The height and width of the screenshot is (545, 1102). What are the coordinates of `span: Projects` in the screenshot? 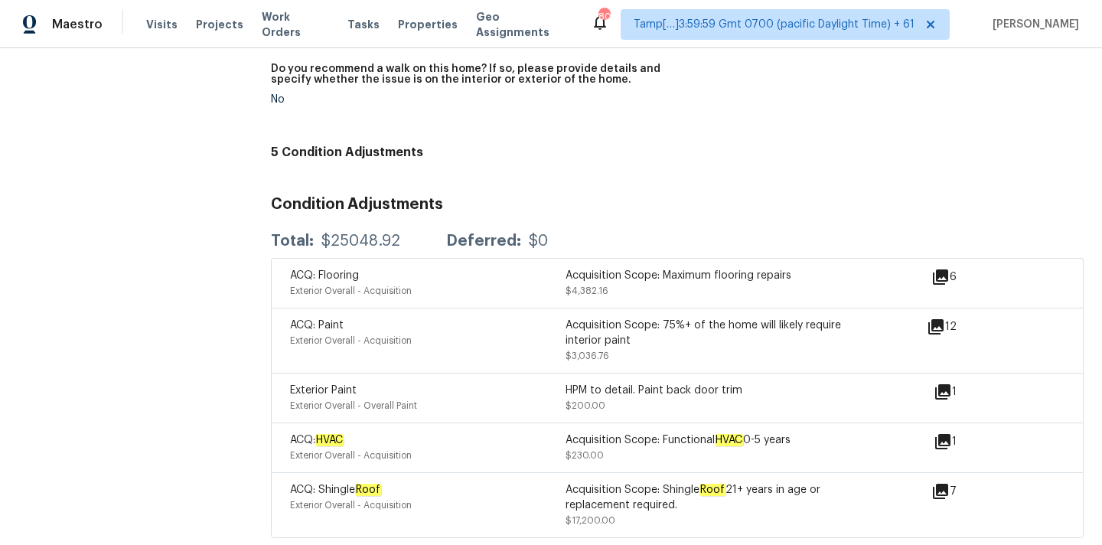 It's located at (220, 24).